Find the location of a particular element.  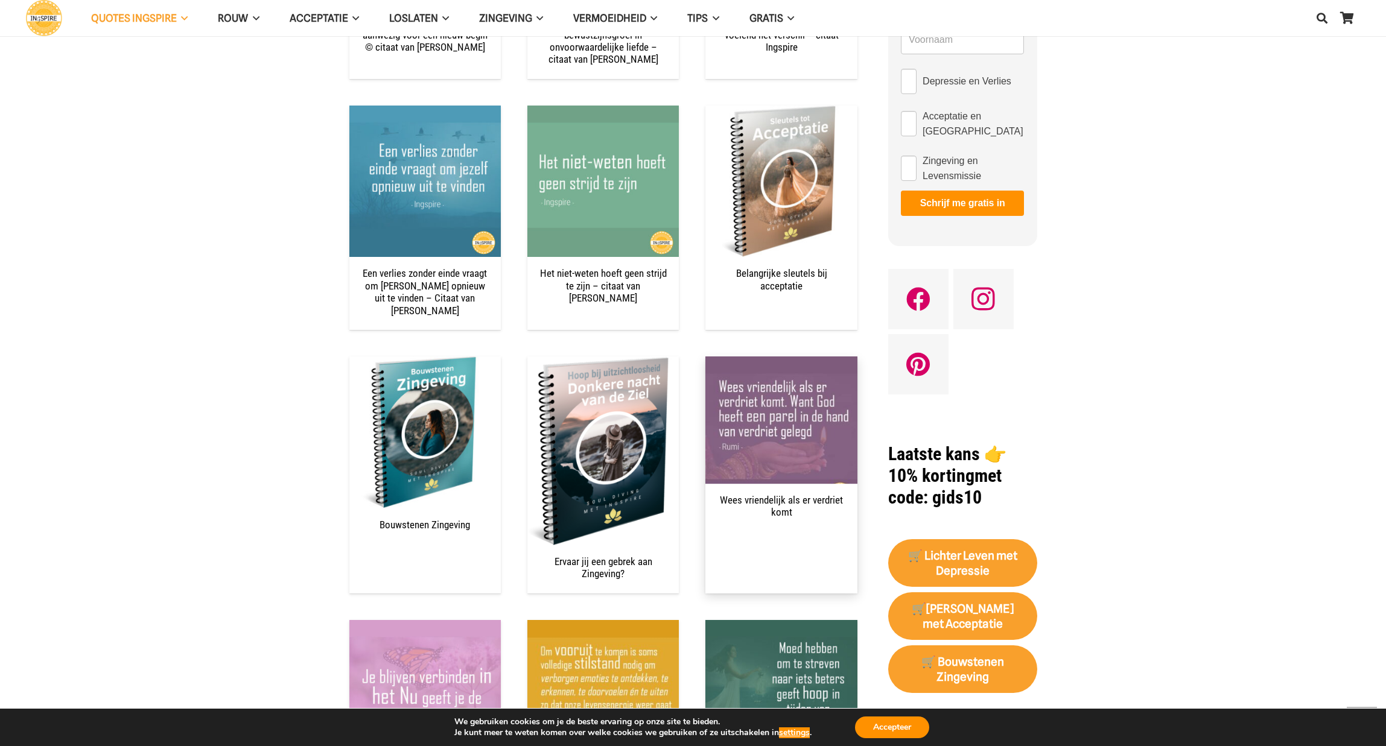

input: Zingeving en Levensmissie is located at coordinates (908, 168).